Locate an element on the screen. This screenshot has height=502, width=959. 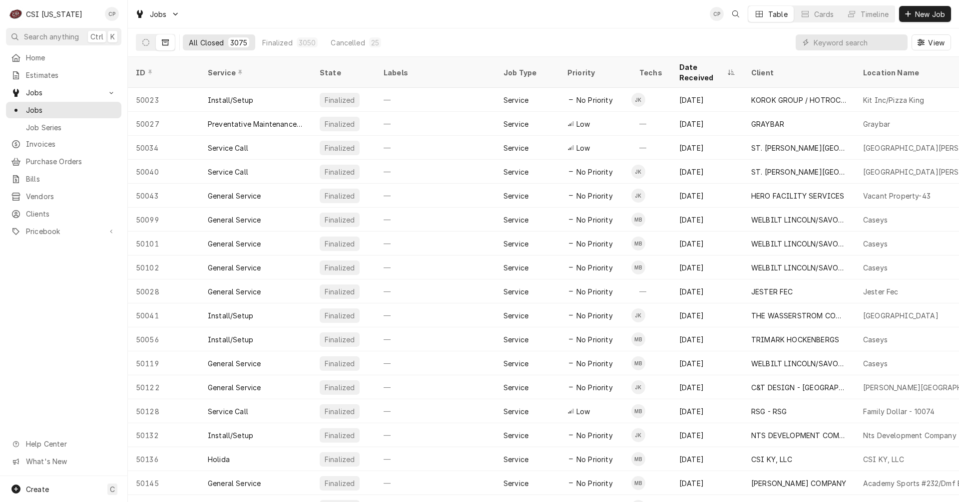
span: Invoices is located at coordinates (71, 144).